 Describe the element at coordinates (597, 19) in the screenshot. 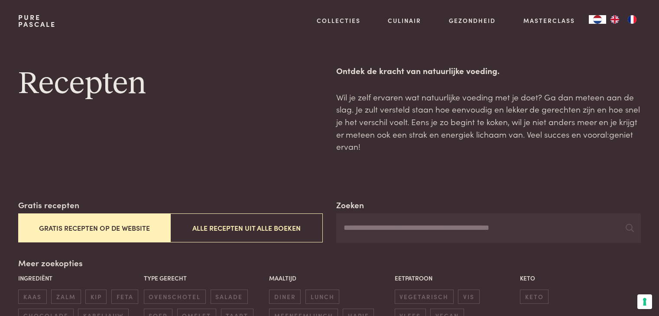

I see `div: Language` at that location.